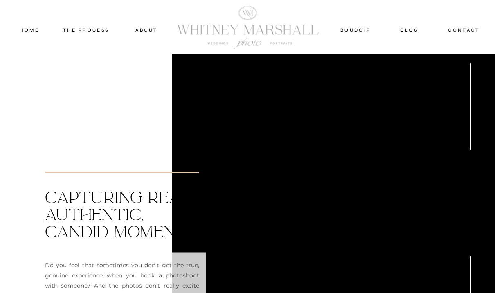  Describe the element at coordinates (464, 30) in the screenshot. I see `nav: contact` at that location.